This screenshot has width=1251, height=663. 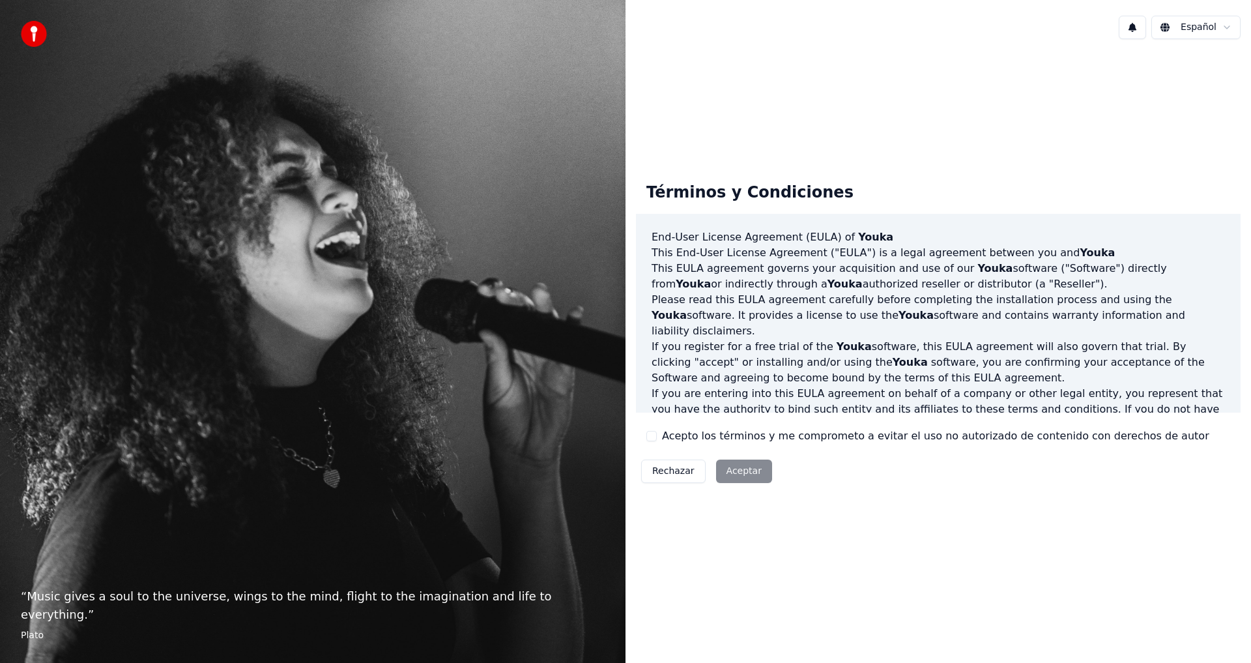 What do you see at coordinates (936, 436) in the screenshot?
I see `label: Acepto los términos y me comprometo a evitar el uso no autorizado de contenido con derechos de autor` at bounding box center [936, 436].